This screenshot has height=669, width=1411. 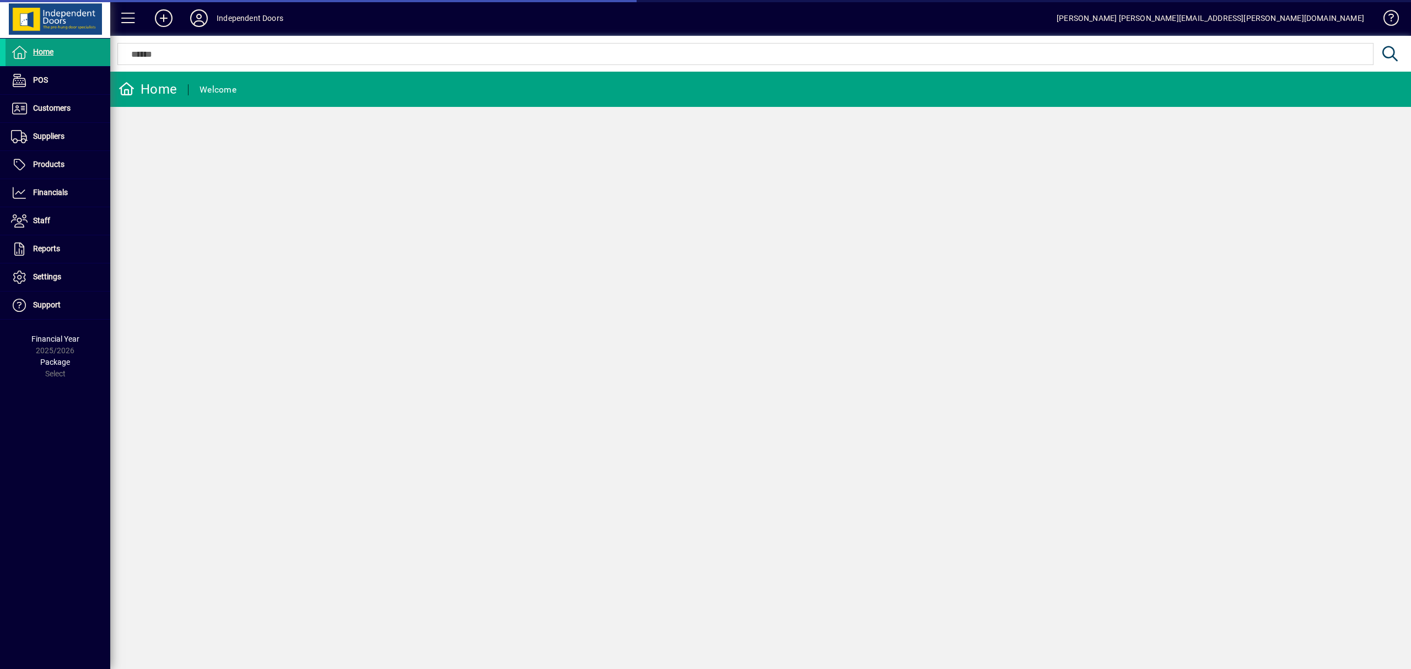 What do you see at coordinates (47, 305) in the screenshot?
I see `span: Support` at bounding box center [47, 305].